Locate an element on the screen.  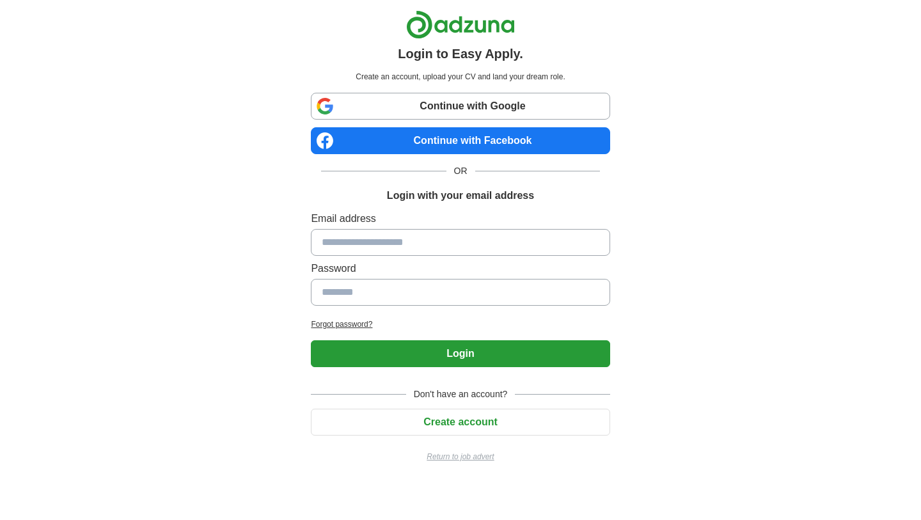
a: Forgot password? is located at coordinates (460, 324).